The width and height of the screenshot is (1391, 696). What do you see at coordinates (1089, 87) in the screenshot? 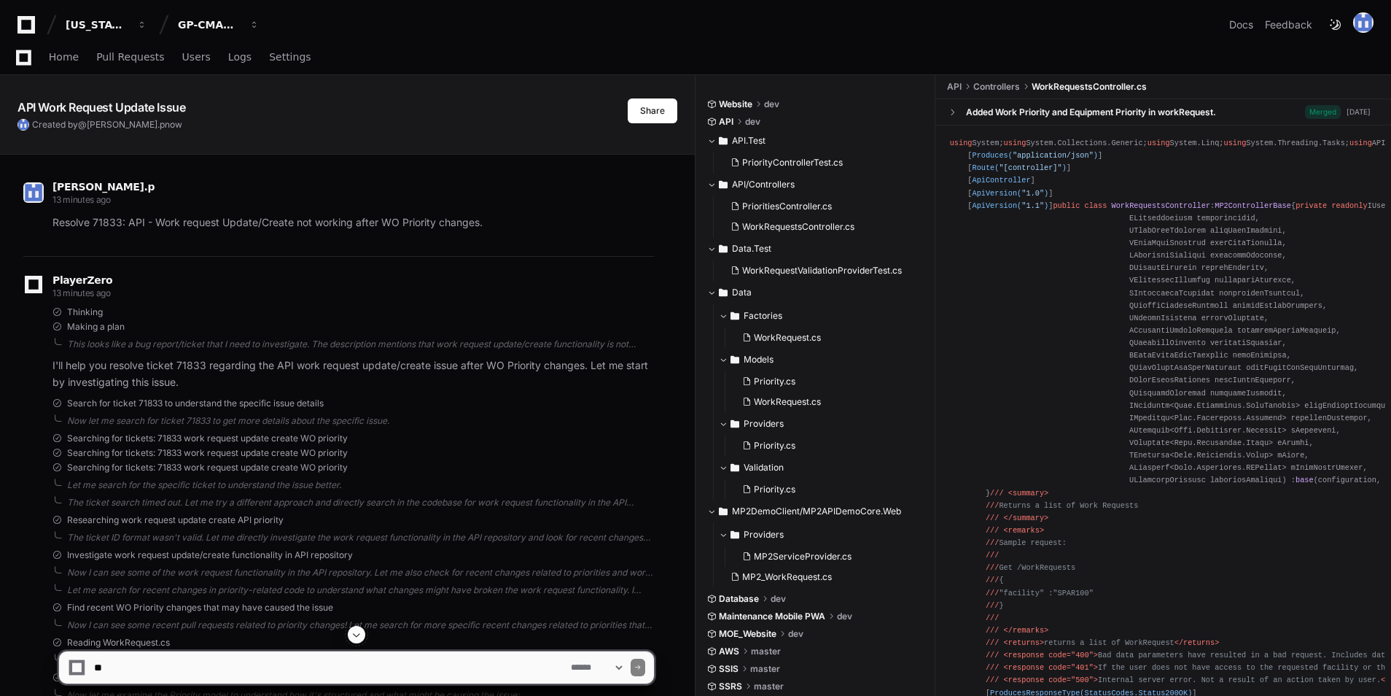
I see `span: WorkRequestsController.cs` at bounding box center [1089, 87].